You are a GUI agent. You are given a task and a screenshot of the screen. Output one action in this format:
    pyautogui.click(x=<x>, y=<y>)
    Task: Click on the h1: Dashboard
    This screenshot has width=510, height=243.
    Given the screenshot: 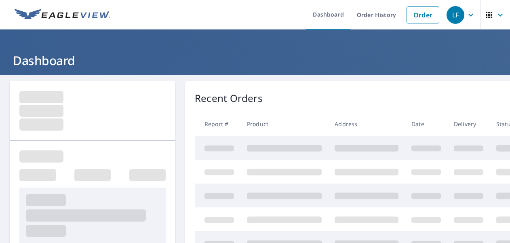 What is the action you would take?
    pyautogui.click(x=255, y=60)
    